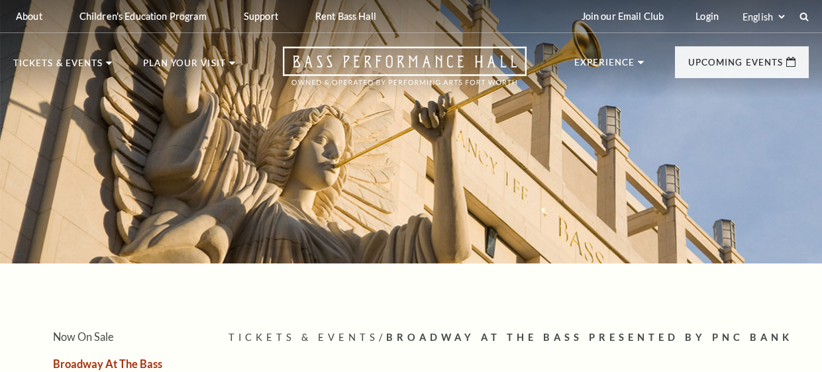 Image resolution: width=822 pixels, height=372 pixels. Describe the element at coordinates (346, 16) in the screenshot. I see `p: Rent Bass Hall` at that location.